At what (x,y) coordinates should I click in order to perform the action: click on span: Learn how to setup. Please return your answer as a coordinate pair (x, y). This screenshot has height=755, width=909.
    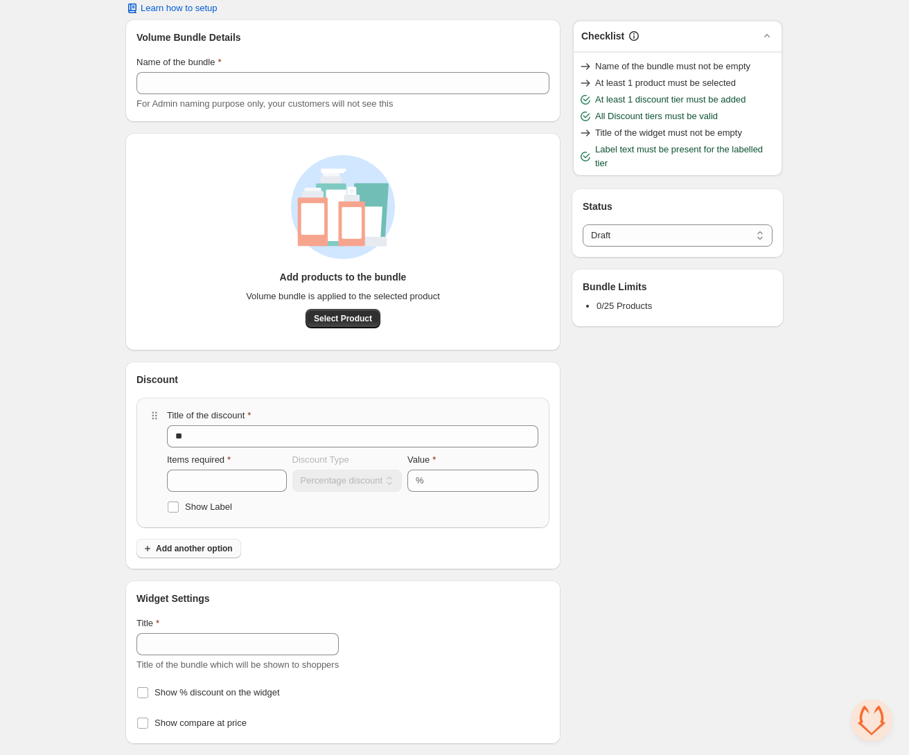
    Looking at the image, I should click on (179, 8).